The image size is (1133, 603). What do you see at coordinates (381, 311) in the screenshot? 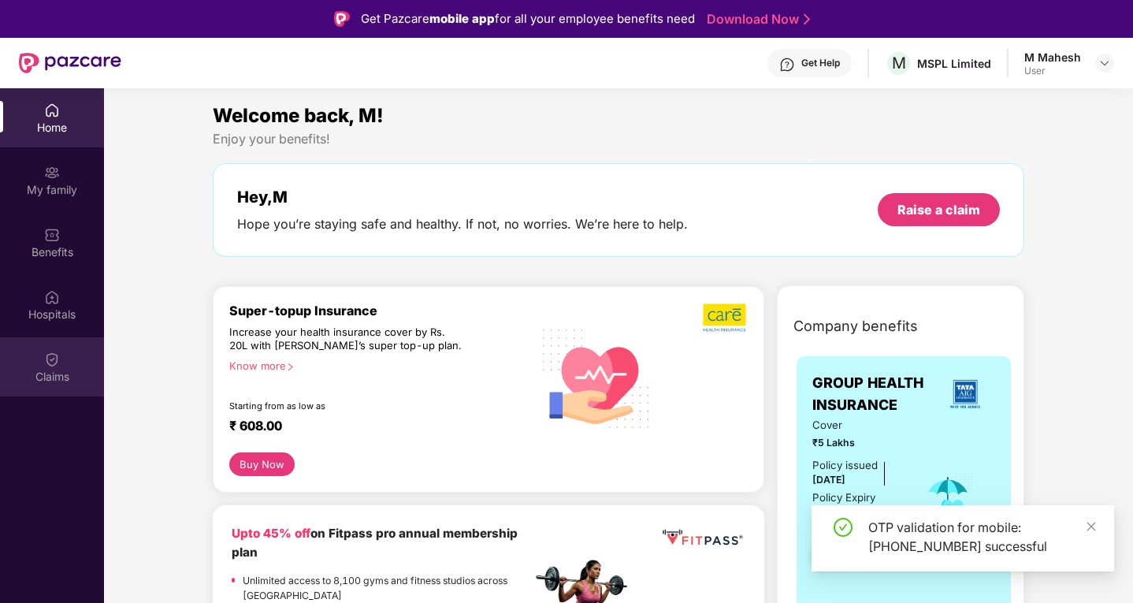
I see `div: Super-topup Insurance` at bounding box center [381, 311].